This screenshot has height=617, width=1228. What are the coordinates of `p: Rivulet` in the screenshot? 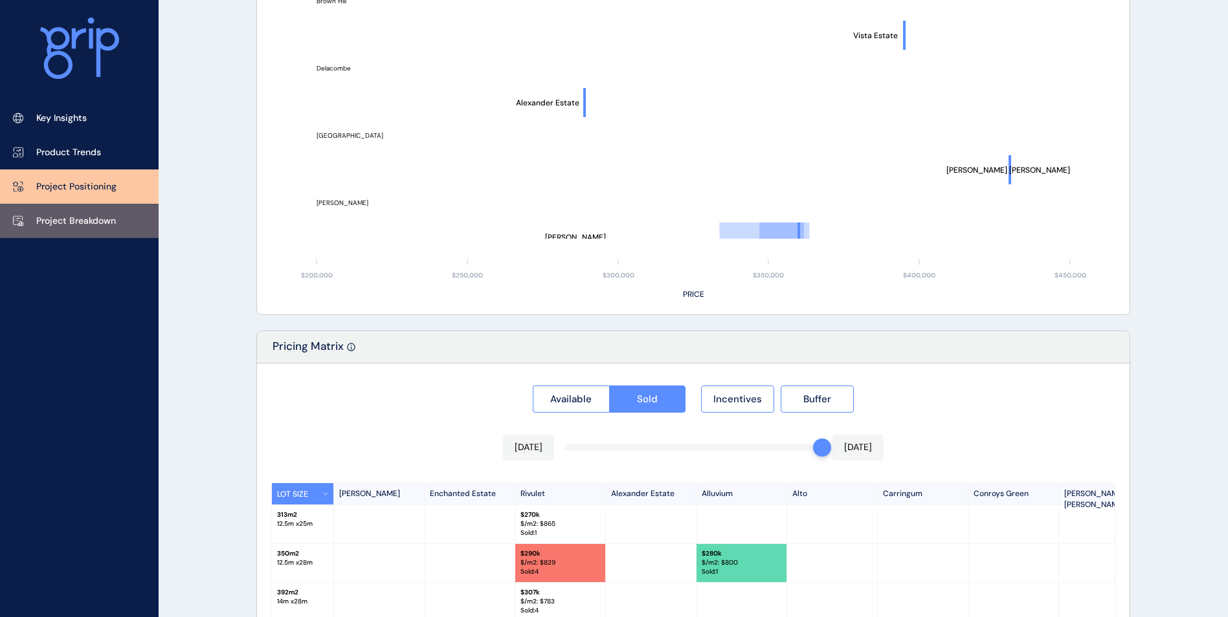 It's located at (560, 494).